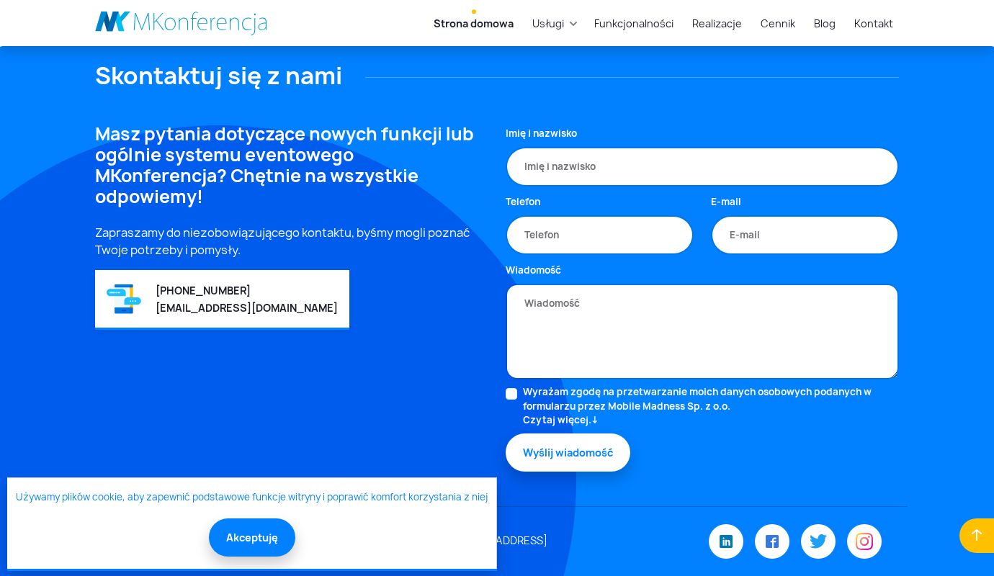 The image size is (994, 576). What do you see at coordinates (568, 452) in the screenshot?
I see `button: Wyślij wiadomość` at bounding box center [568, 452].